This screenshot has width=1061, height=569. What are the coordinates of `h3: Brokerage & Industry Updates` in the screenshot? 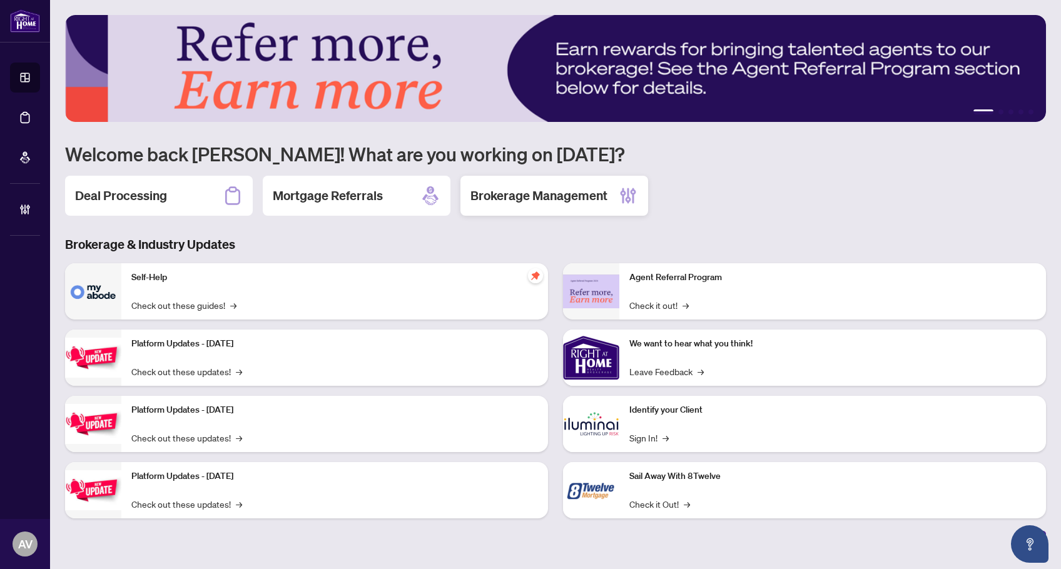 It's located at (555, 245).